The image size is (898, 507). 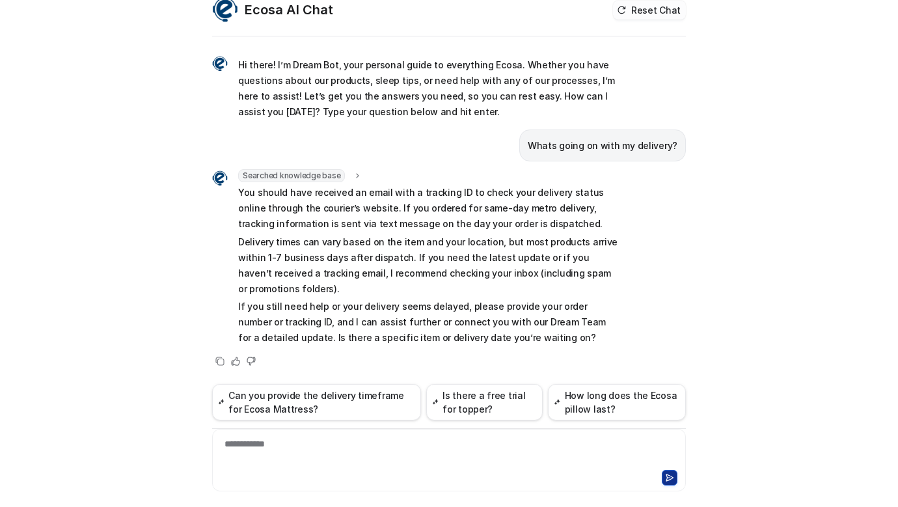 I want to click on p: Hi there! I’m Dream Bot, your personal guide to everything Ecosa. Whether you have questions abou..., so click(x=428, y=89).